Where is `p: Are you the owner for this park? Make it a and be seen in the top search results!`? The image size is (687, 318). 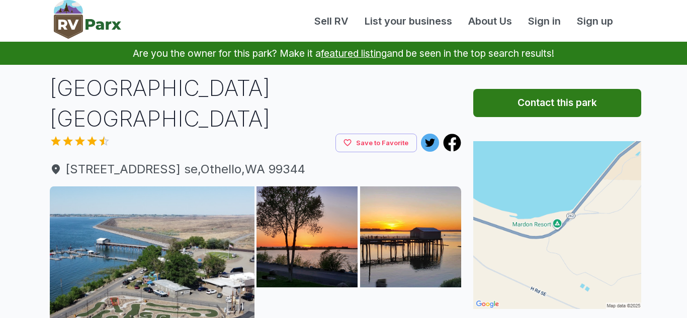 p: Are you the owner for this park? Make it a and be seen in the top search results! is located at coordinates (343, 53).